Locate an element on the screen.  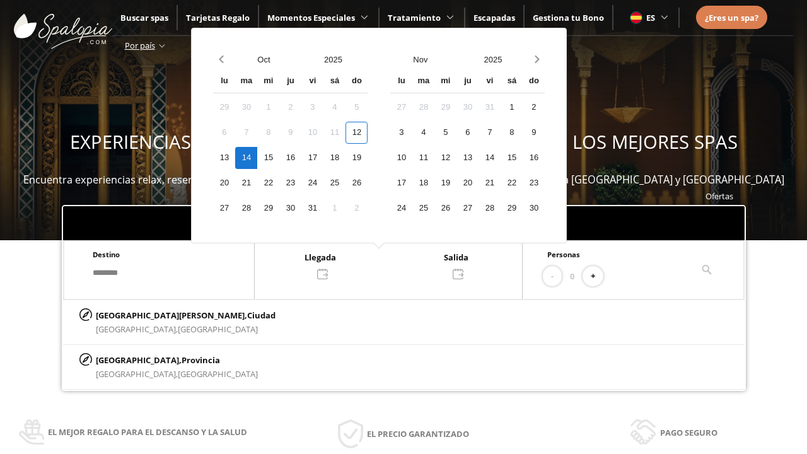
div: 10 is located at coordinates (312, 132).